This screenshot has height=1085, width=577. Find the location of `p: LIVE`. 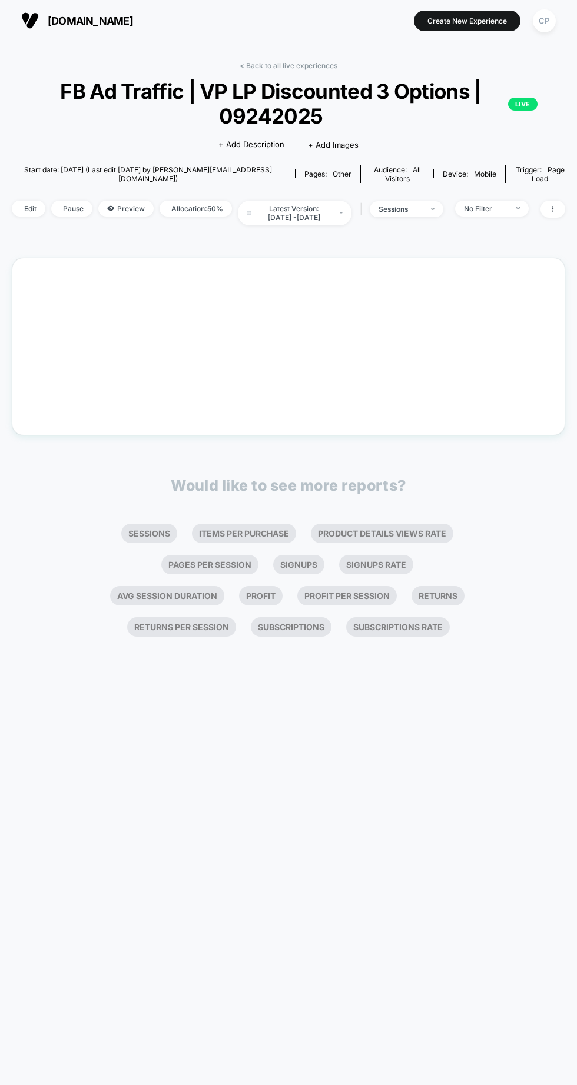

p: LIVE is located at coordinates (522, 104).